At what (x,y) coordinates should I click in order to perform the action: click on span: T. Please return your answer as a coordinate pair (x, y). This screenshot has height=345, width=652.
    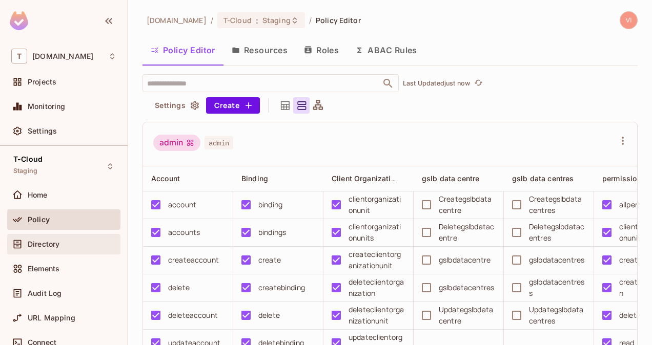
    Looking at the image, I should click on (19, 56).